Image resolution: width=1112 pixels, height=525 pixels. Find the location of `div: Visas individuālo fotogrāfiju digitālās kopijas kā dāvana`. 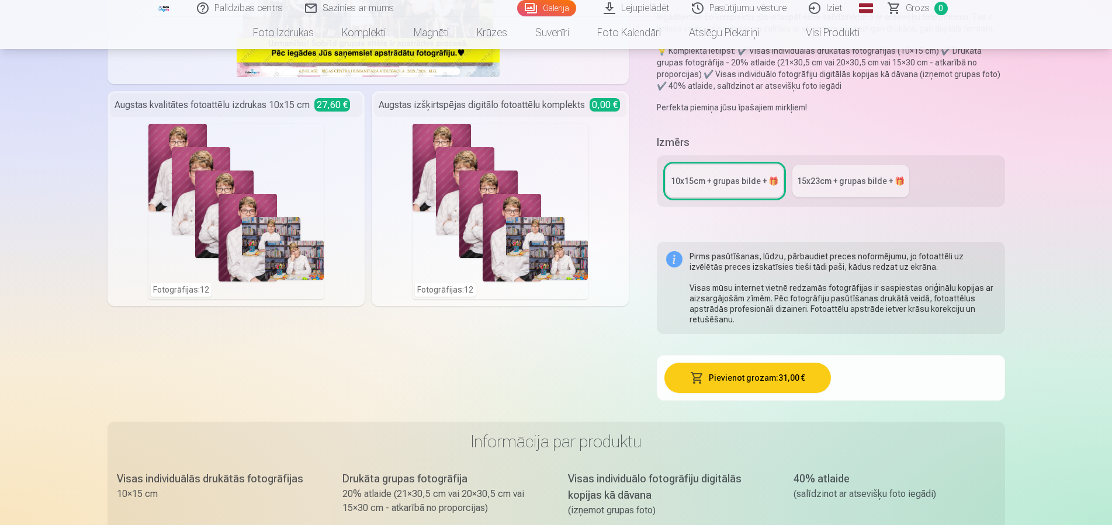

div: Visas individuālo fotogrāfiju digitālās kopijas kā dāvana is located at coordinates (669, 487).